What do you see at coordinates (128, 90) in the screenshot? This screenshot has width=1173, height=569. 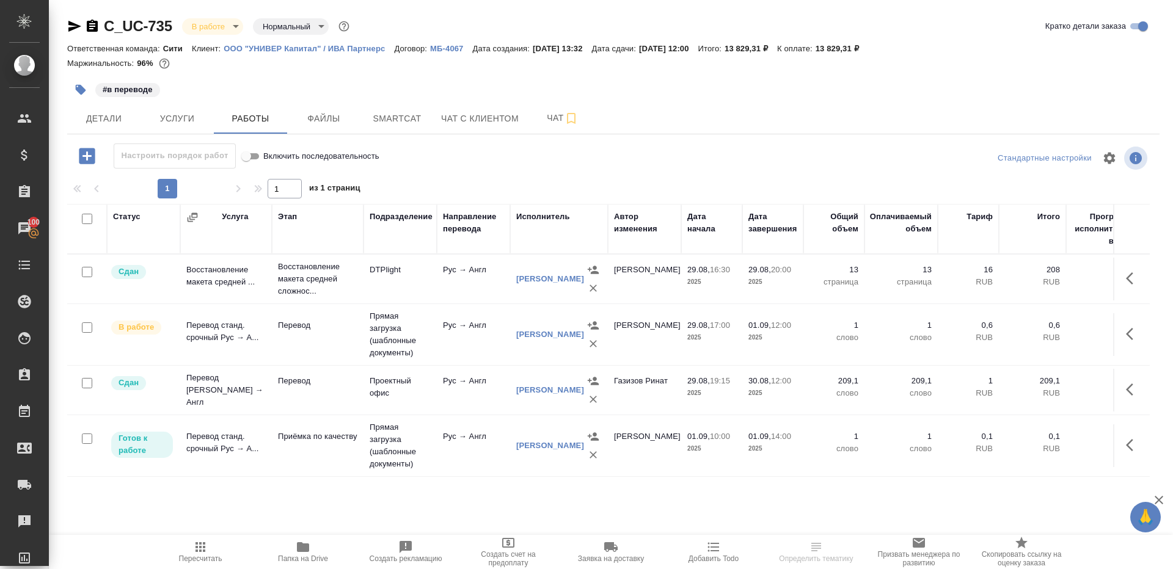 I see `p: #в переводе` at bounding box center [128, 90].